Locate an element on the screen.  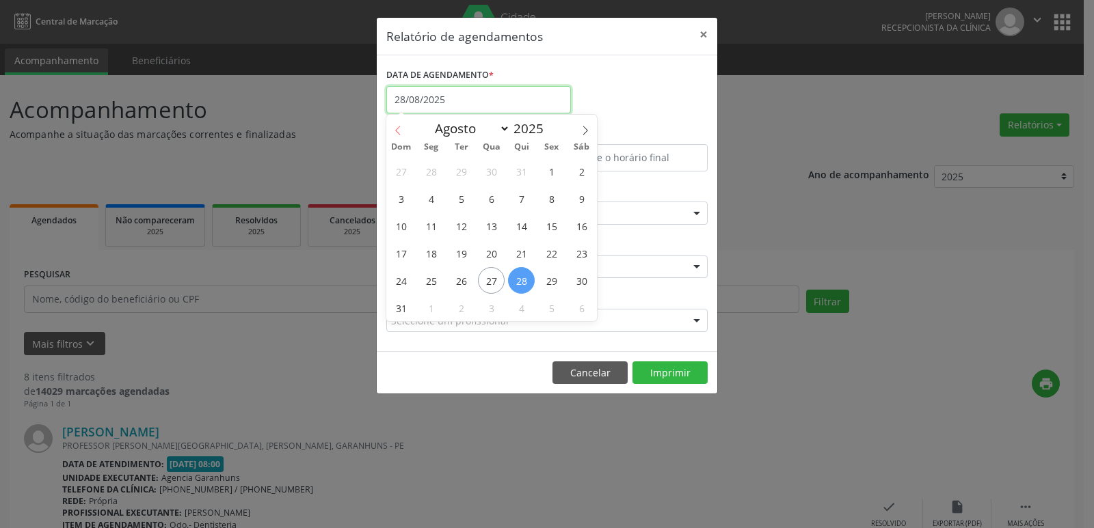
span: Agosto 13, 2025 is located at coordinates (491, 226).